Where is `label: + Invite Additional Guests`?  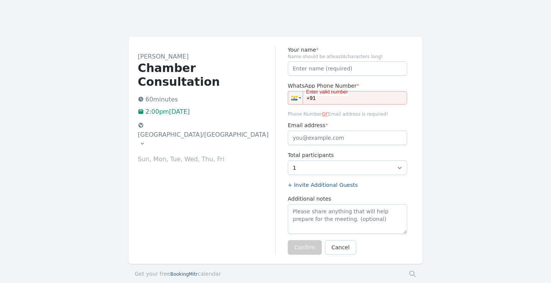
label: + Invite Additional Guests is located at coordinates (347, 185).